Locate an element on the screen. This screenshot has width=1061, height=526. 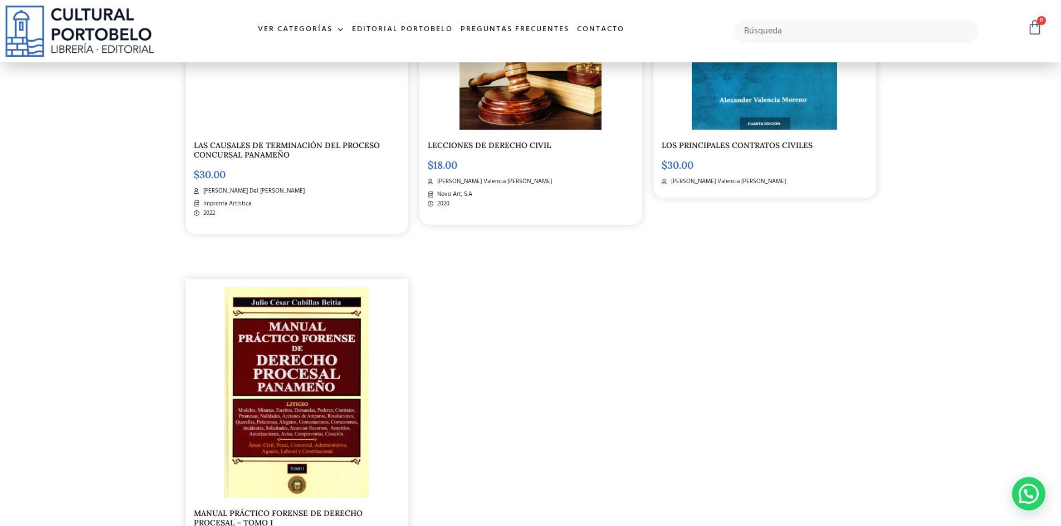
bdi: 18.00 is located at coordinates (442, 165).